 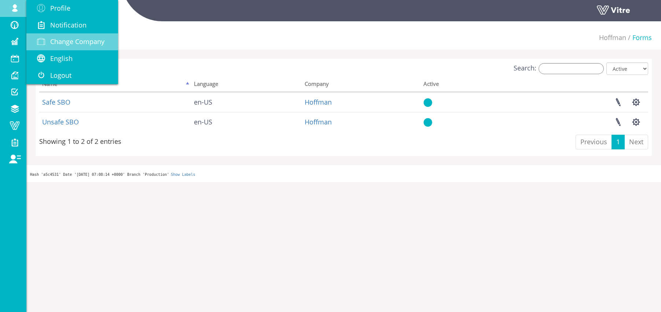 I want to click on span: Change Company, so click(x=77, y=41).